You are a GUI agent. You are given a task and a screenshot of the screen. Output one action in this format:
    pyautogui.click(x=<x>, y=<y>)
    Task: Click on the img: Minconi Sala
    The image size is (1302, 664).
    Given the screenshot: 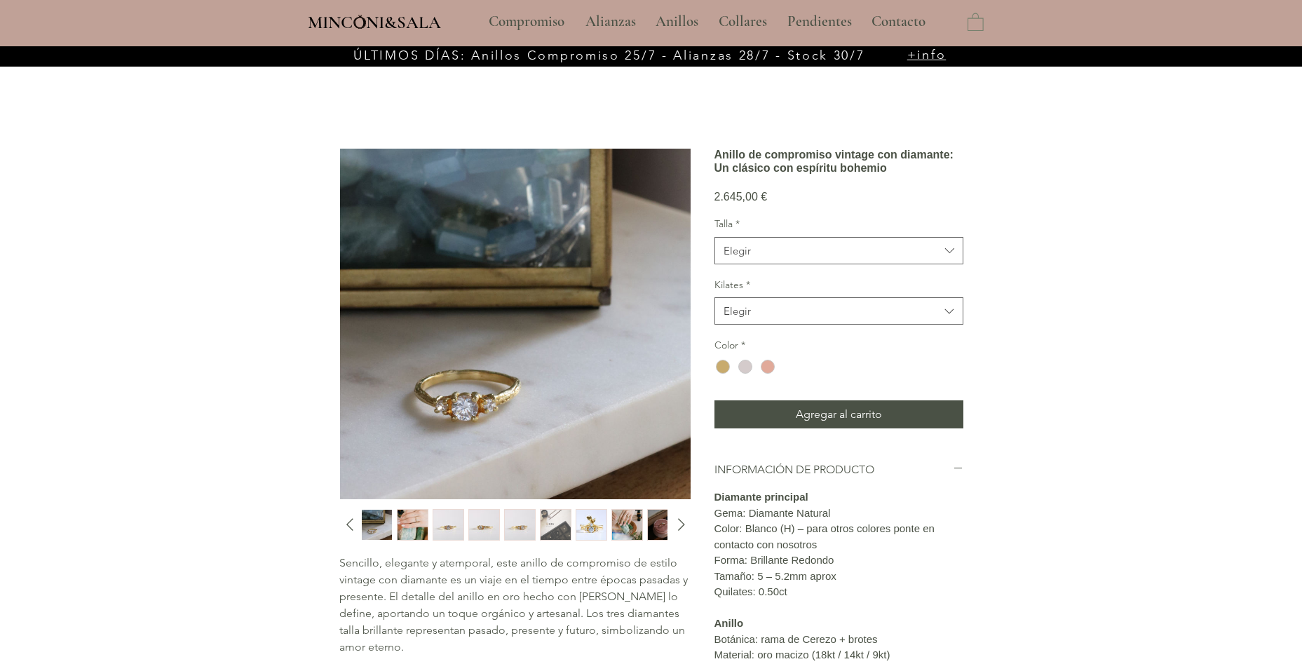 What is the action you would take?
    pyautogui.click(x=360, y=22)
    